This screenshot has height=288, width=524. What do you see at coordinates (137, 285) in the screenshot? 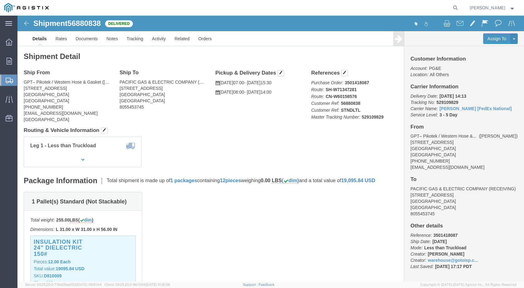
I see `span: Client: 2025.20.0-8b113f4` at bounding box center [137, 285].